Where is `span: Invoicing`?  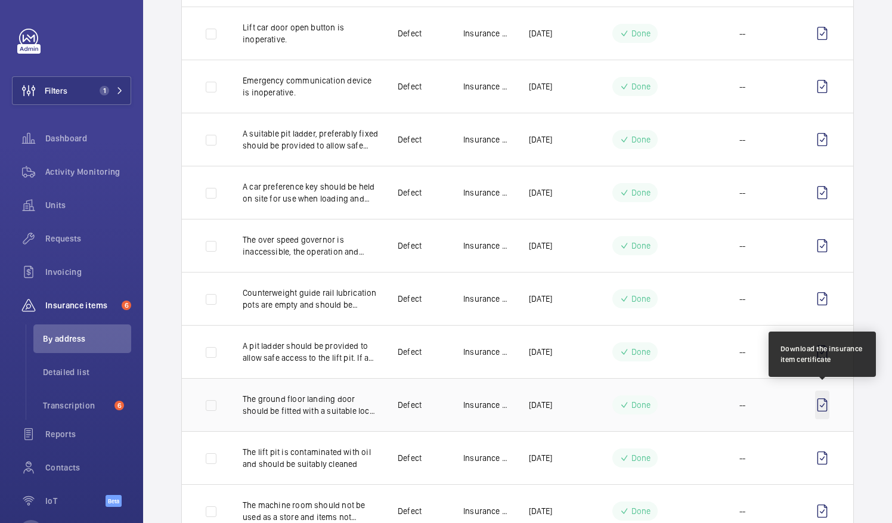
span: Invoicing is located at coordinates (88, 272).